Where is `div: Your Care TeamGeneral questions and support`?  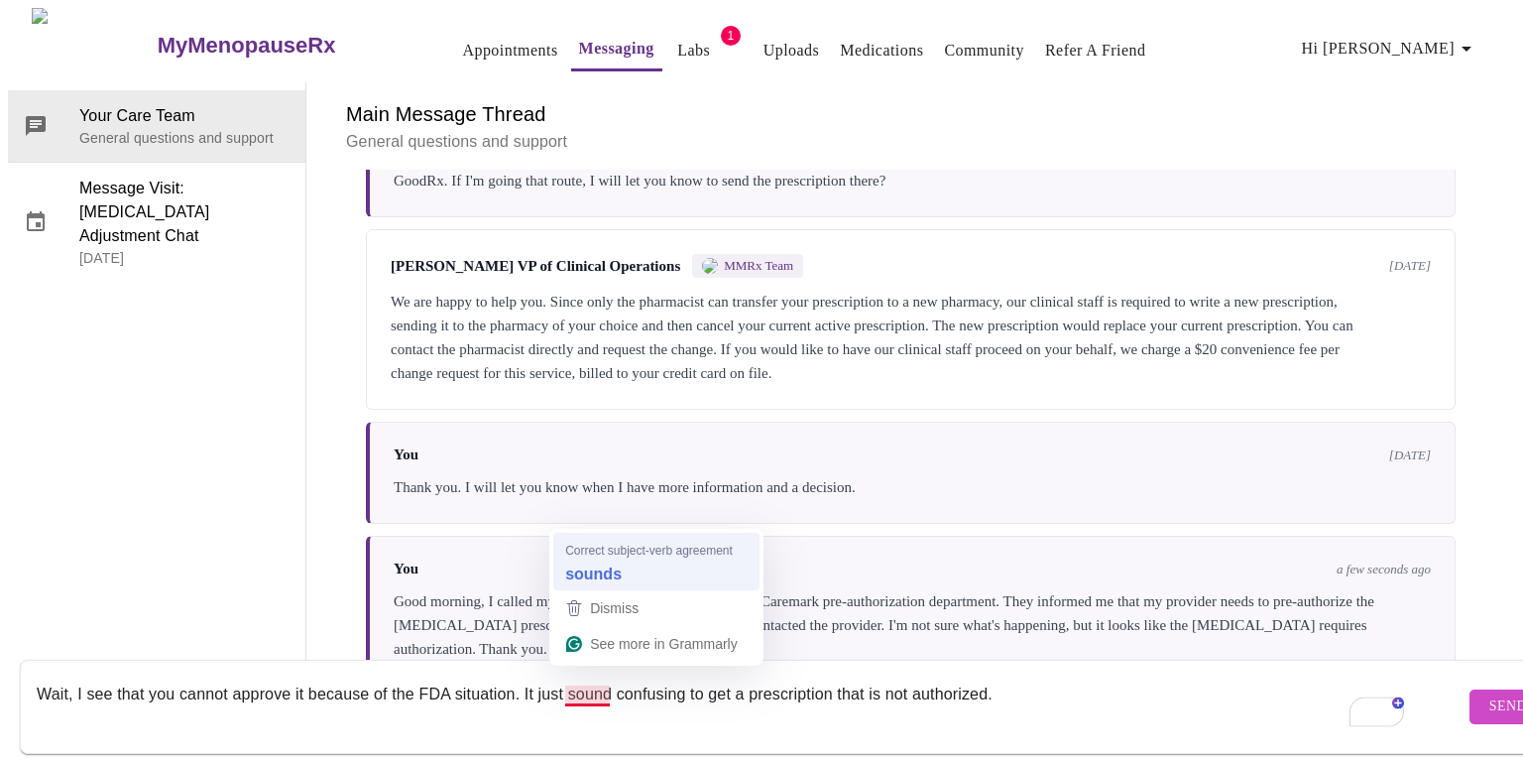
div: Your Care TeamGeneral questions and support is located at coordinates (157, 126).